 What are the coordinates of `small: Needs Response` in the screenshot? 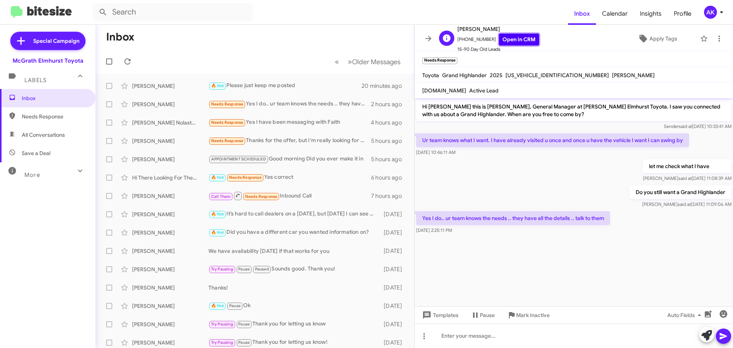 It's located at (440, 61).